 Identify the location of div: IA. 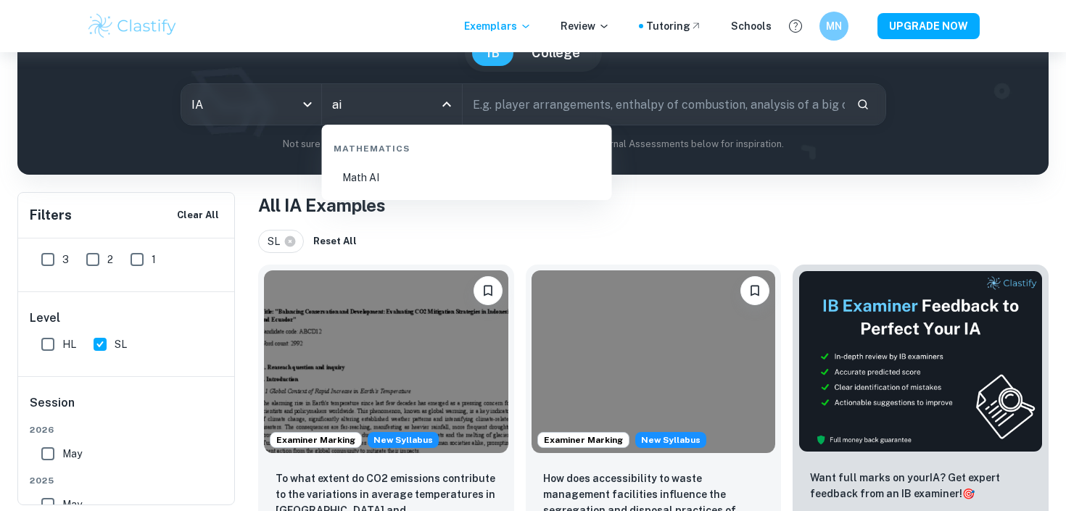
(251, 104).